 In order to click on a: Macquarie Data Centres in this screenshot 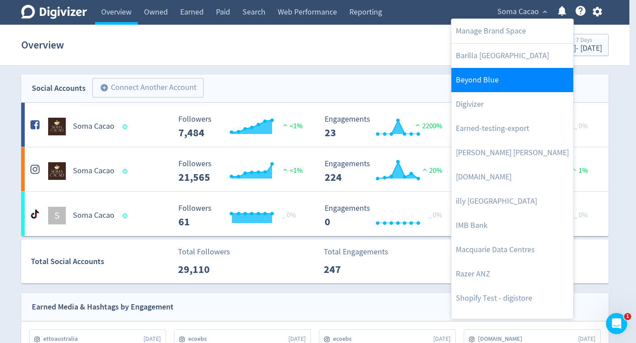, I will do `click(512, 250)`.